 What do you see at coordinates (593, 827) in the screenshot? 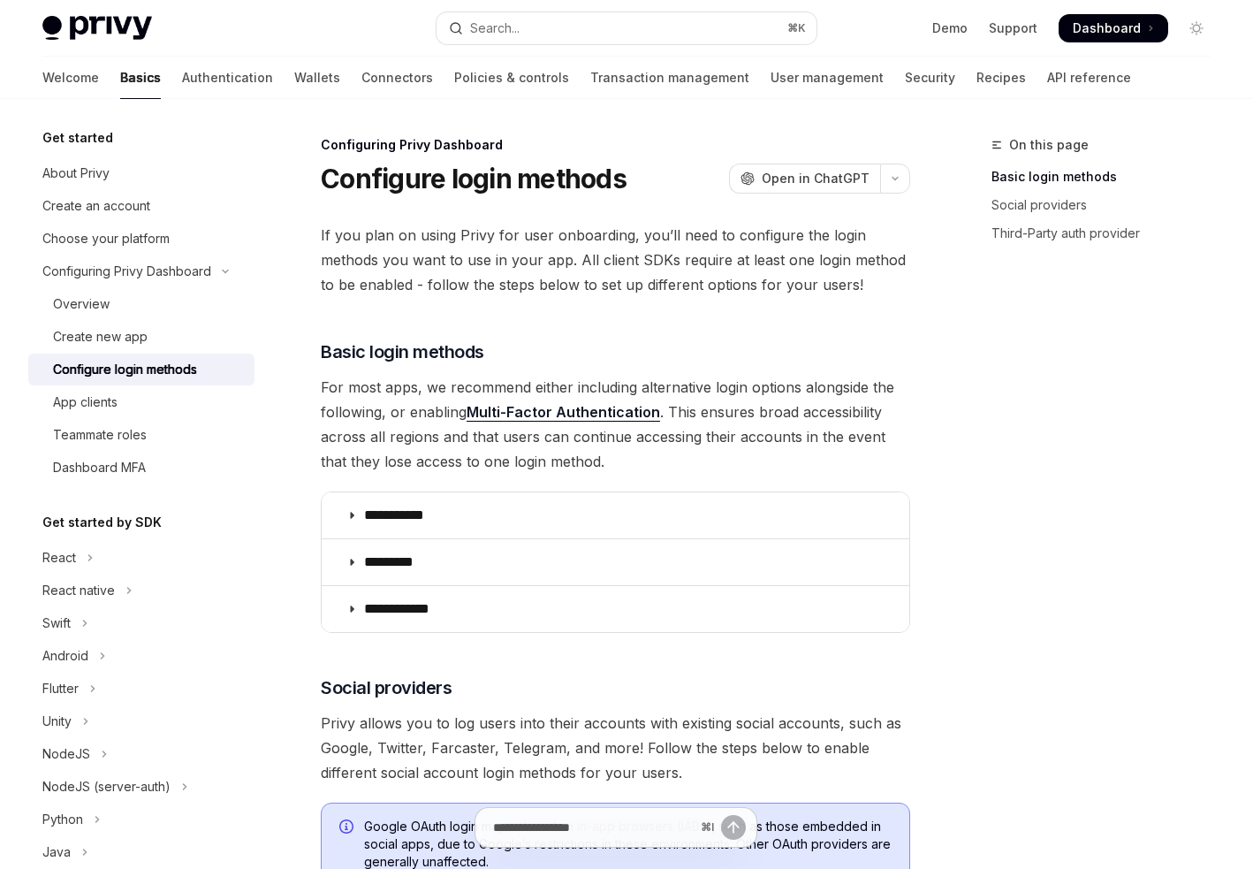
I see `input: Ask a question...` at bounding box center [593, 827].